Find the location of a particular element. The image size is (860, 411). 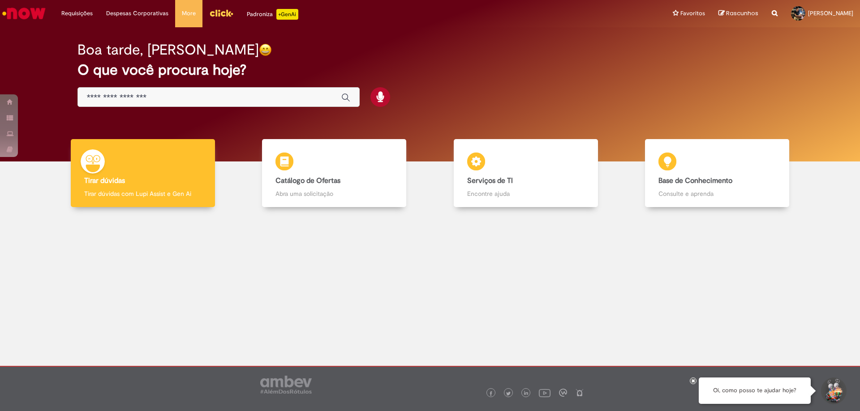

b: Tirar dúvidas is located at coordinates (104, 181).